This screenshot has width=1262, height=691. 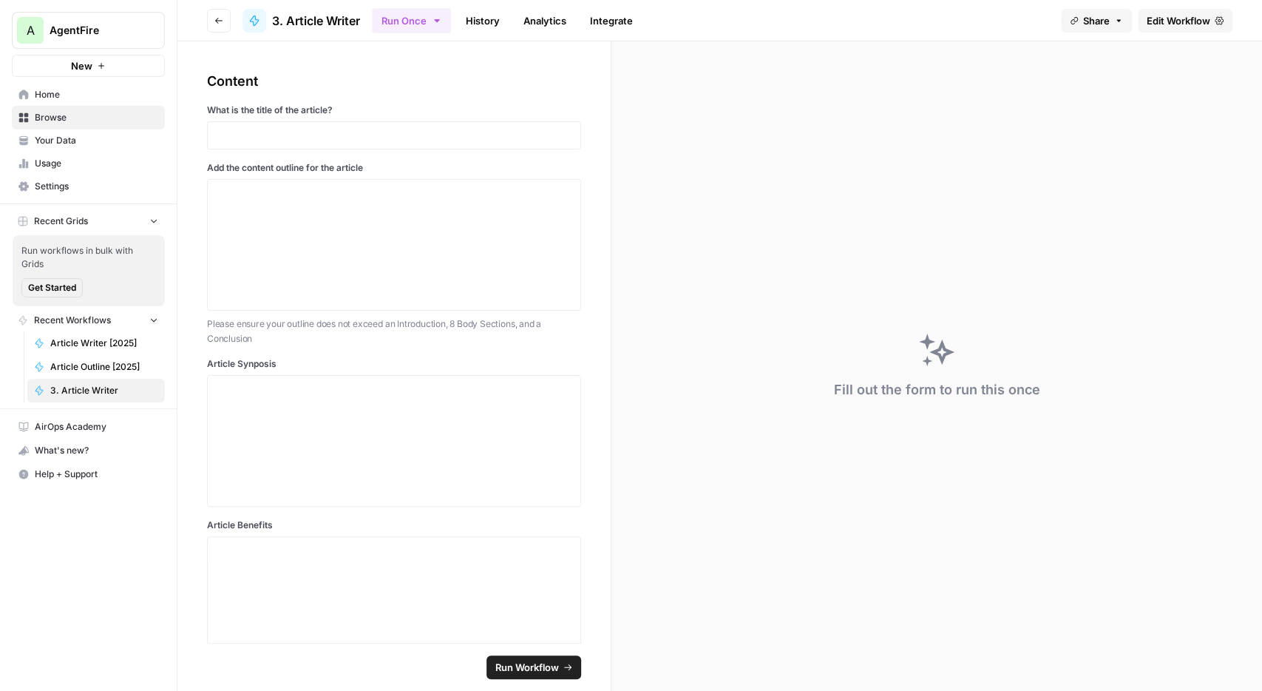 What do you see at coordinates (88, 141) in the screenshot?
I see `a: Your Data` at bounding box center [88, 141].